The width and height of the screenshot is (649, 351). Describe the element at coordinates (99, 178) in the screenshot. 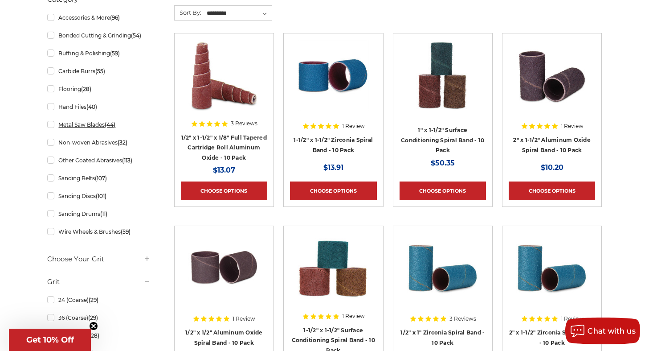

I see `a: Sanding Belts` at that location.